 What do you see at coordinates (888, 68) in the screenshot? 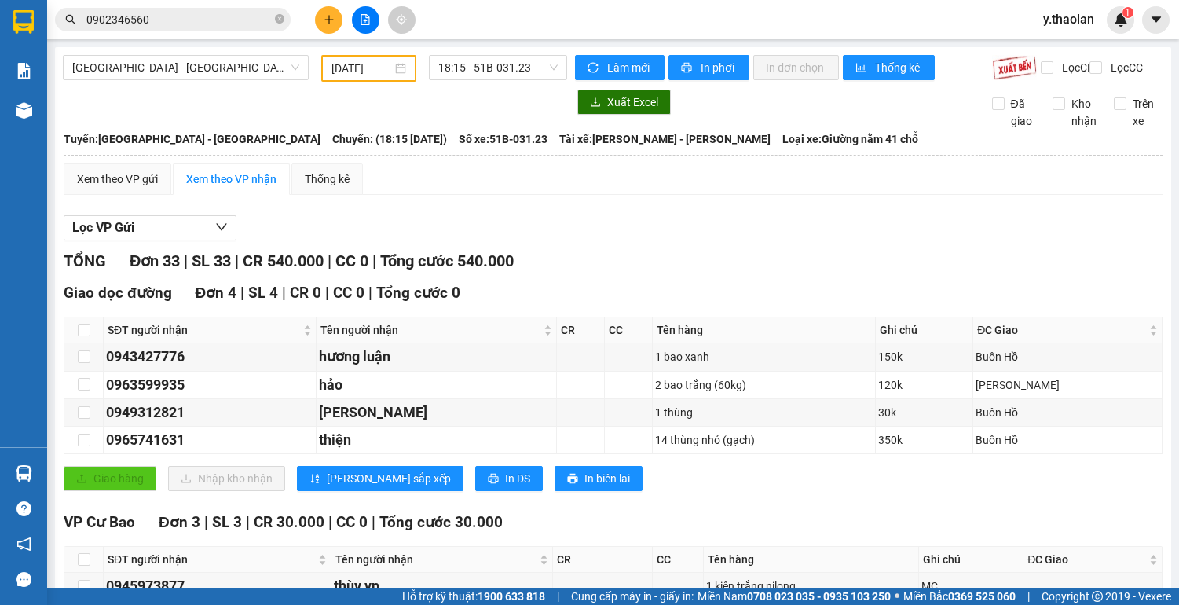
I see `button: bar-chartThống kê` at bounding box center [888, 68].